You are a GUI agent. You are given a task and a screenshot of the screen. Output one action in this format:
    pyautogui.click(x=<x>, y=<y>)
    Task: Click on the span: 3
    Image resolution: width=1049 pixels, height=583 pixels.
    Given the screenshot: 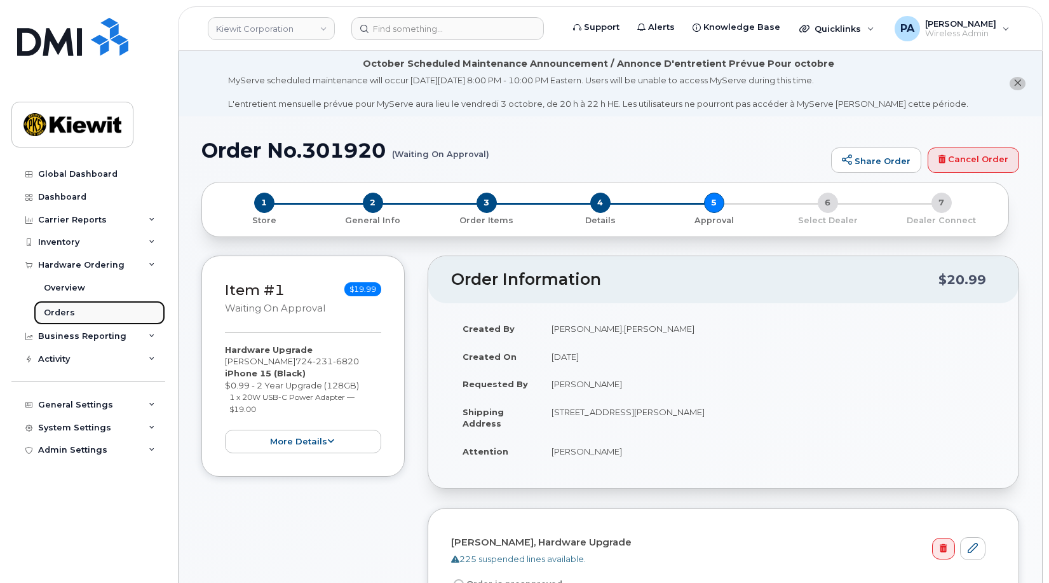 What is the action you would take?
    pyautogui.click(x=487, y=203)
    